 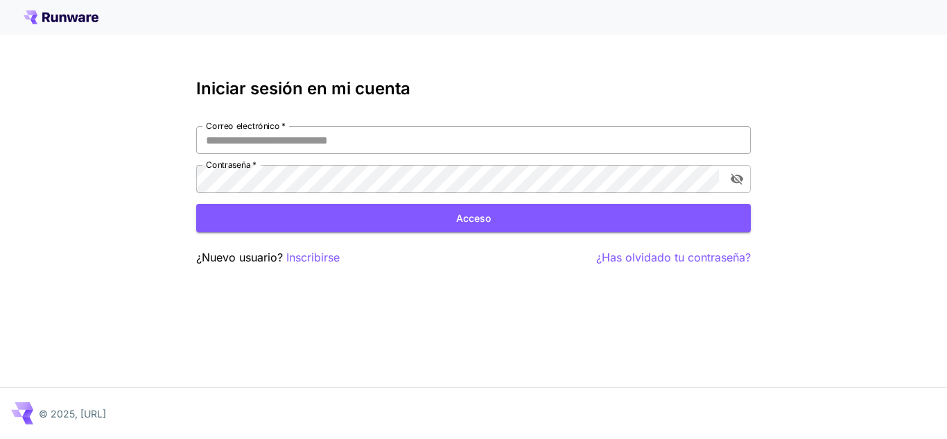 What do you see at coordinates (737, 179) in the screenshot?
I see `button: alternar visibilidad de contraseña` at bounding box center [737, 179].